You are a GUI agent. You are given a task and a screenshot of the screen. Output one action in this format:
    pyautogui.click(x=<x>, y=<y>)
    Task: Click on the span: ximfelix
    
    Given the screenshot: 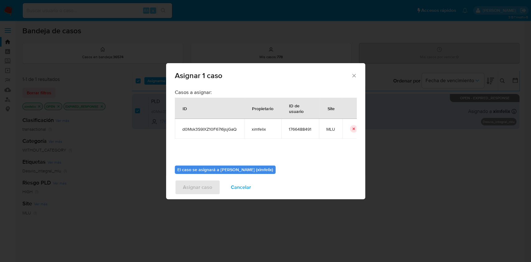 What is the action you would take?
    pyautogui.click(x=262, y=129)
    